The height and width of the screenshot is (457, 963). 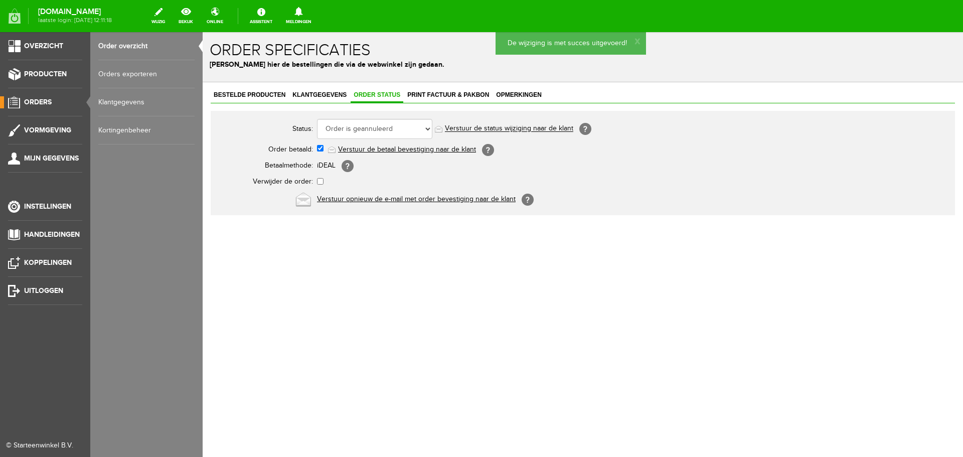 I want to click on span: Order status, so click(x=174, y=63).